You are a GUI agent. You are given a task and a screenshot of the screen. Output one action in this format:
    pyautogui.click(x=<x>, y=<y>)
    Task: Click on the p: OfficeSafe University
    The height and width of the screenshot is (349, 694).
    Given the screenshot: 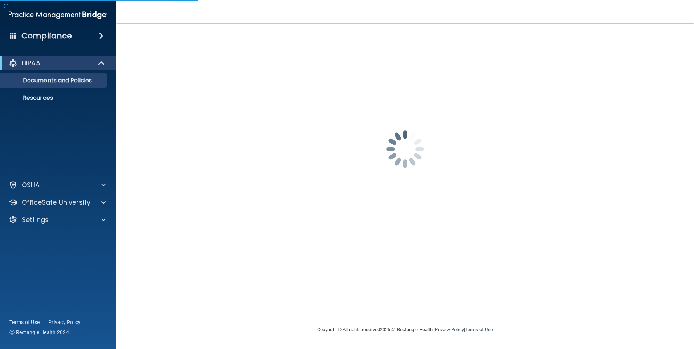 What is the action you would take?
    pyautogui.click(x=56, y=203)
    